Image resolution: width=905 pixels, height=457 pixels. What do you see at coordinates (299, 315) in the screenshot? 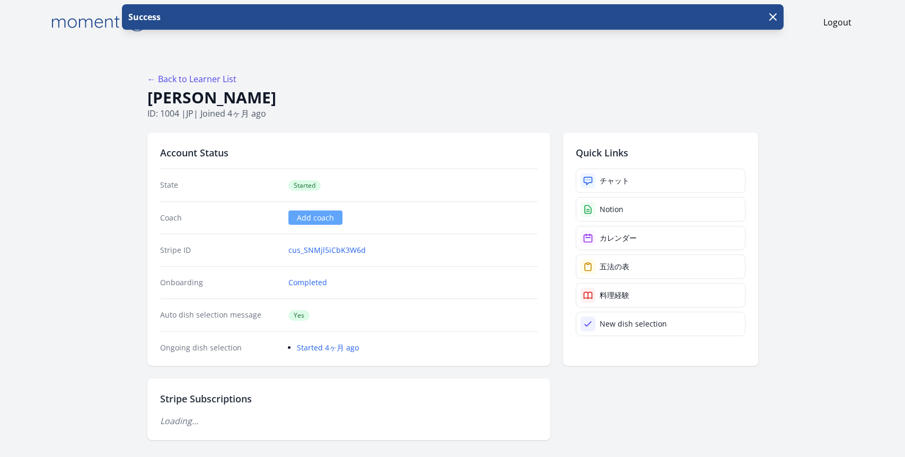
I see `span: Yes` at bounding box center [299, 315].